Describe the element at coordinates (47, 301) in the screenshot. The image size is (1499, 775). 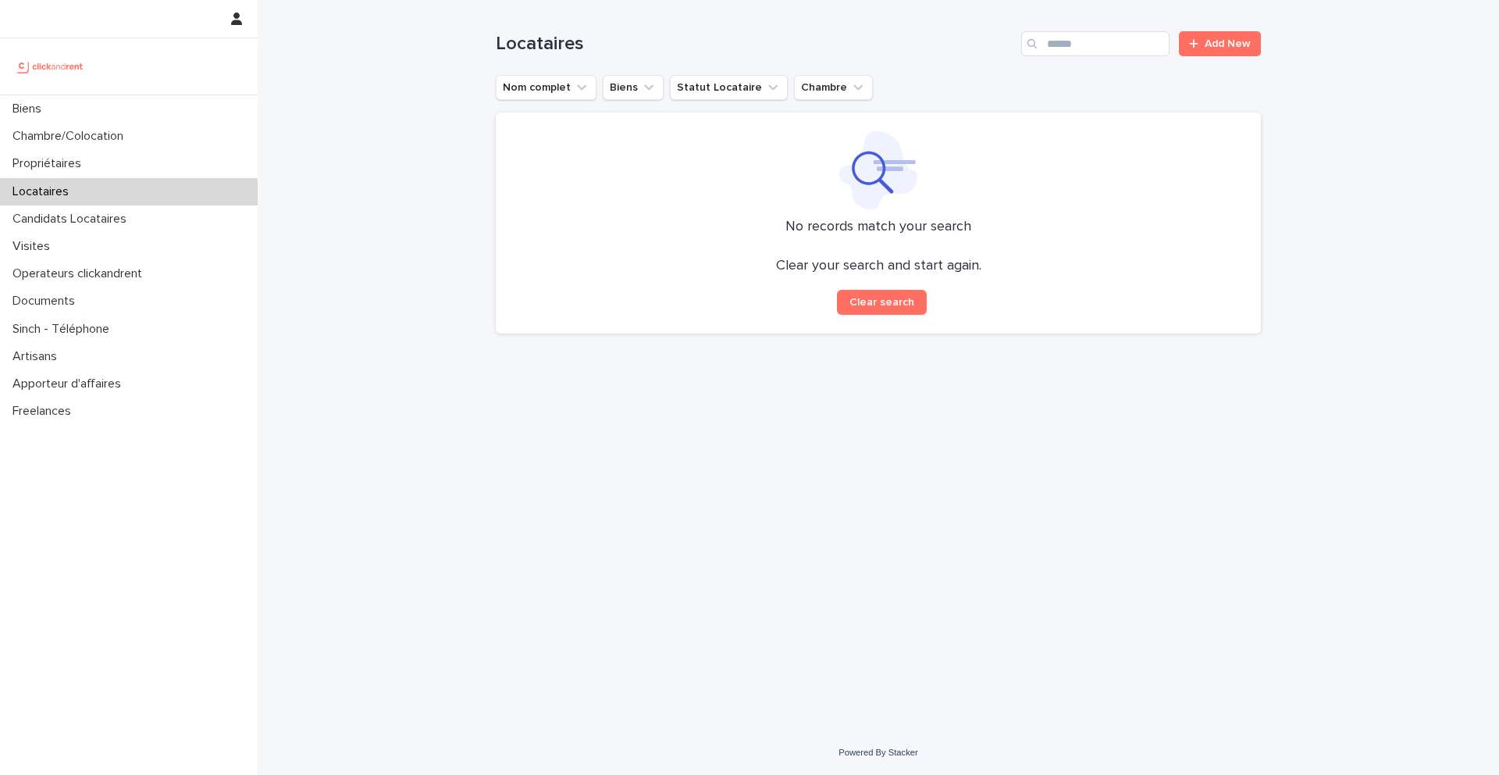
I see `p: Documents` at that location.